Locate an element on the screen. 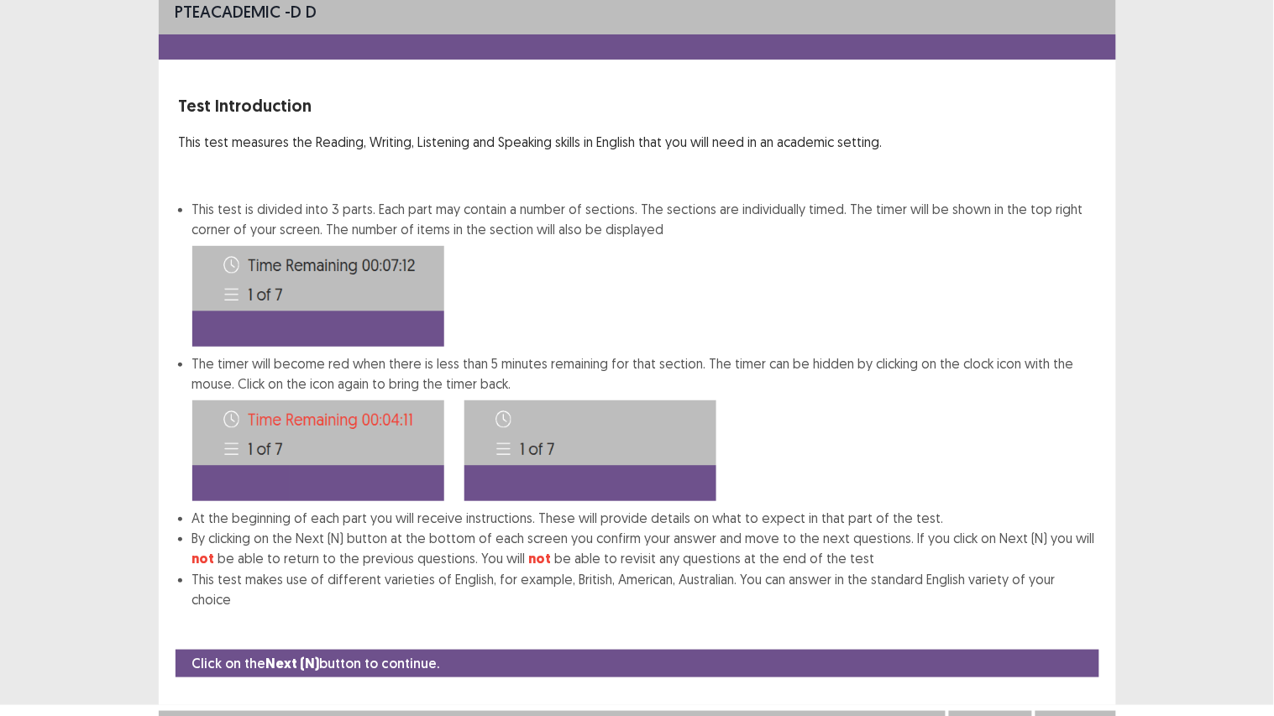 This screenshot has height=716, width=1274. li: By clicking on the Next (N) button at the bottom of each screen you confirm your answer and move ... is located at coordinates (644, 548).